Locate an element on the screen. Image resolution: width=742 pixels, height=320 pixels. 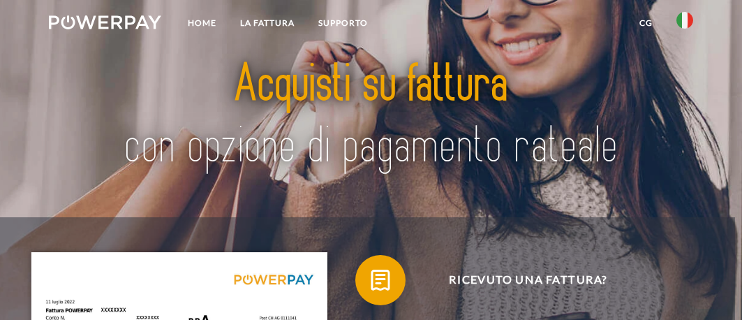
img: logo-powerpay-white.svg is located at coordinates (105, 22).